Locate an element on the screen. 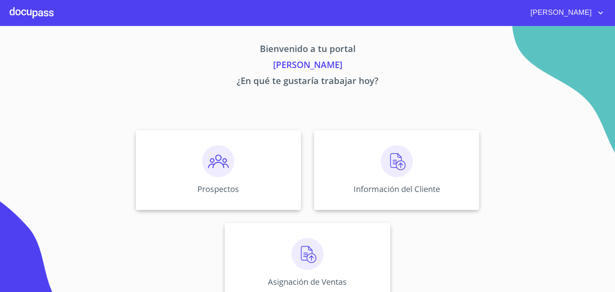  p: Información del Cliente is located at coordinates (397, 189).